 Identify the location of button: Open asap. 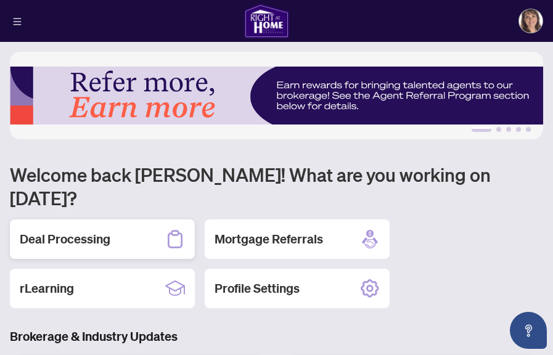
(529, 331).